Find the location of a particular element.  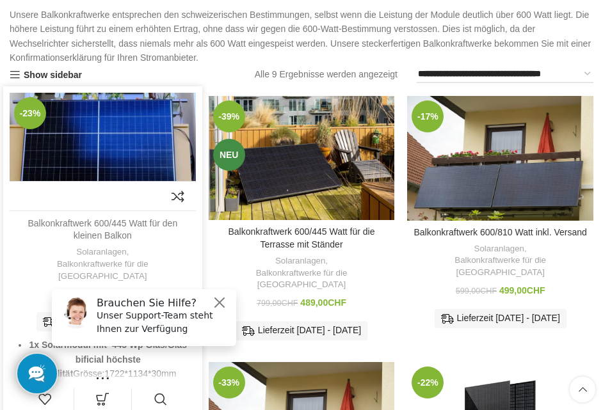

b: 1x Solarmodul mit 445 Wp Glas/Glas bificial höchste Qualität is located at coordinates (108, 359).